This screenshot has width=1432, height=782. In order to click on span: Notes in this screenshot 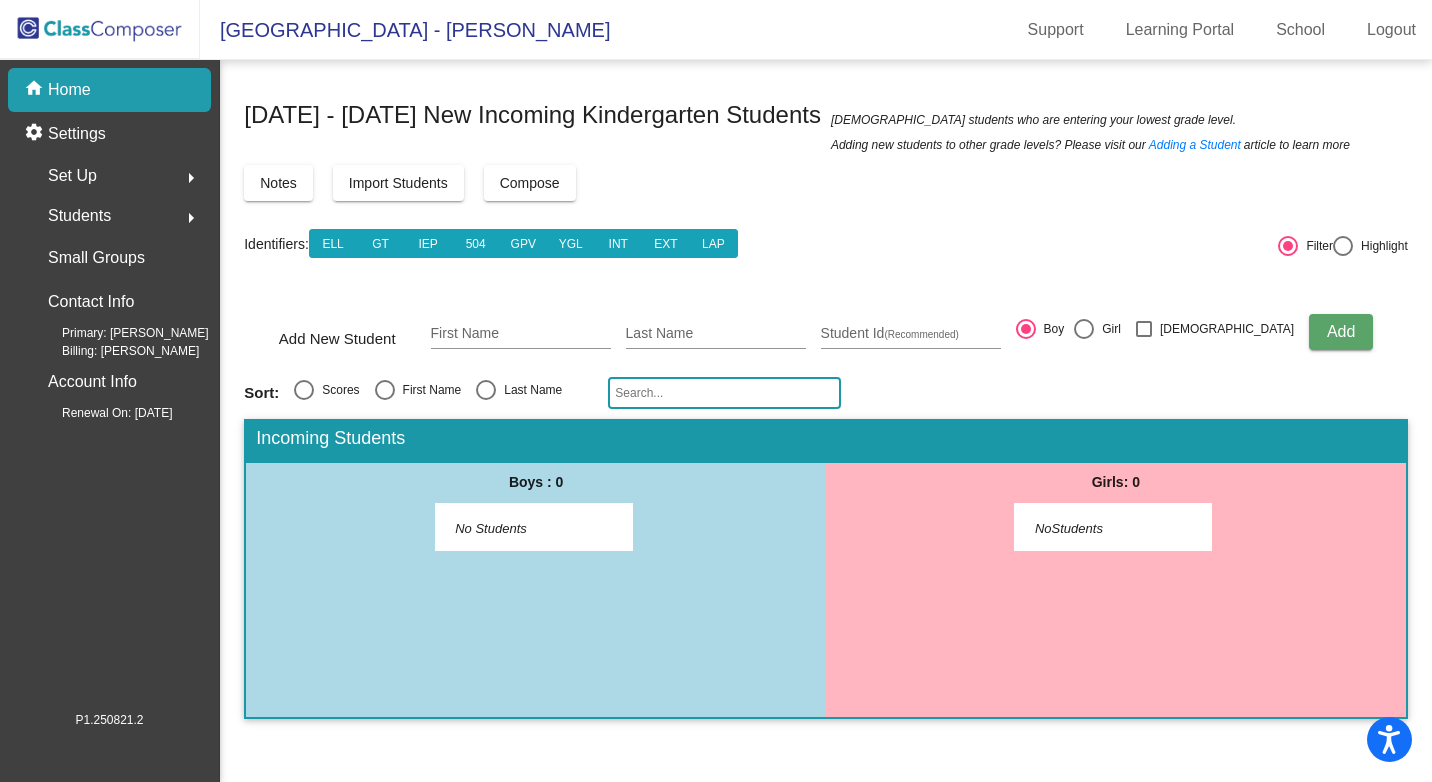, I will do `click(278, 183)`.